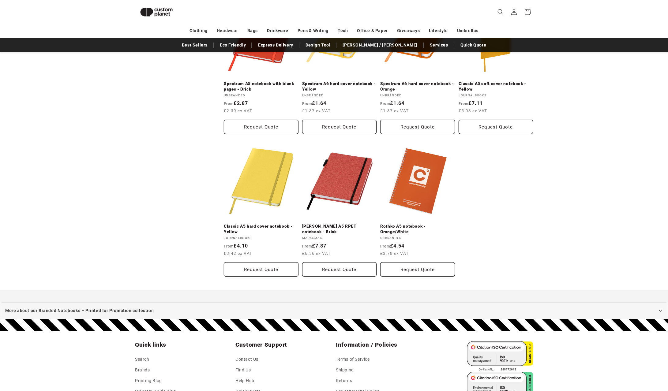  I want to click on img: Custom Planet, so click(157, 12).